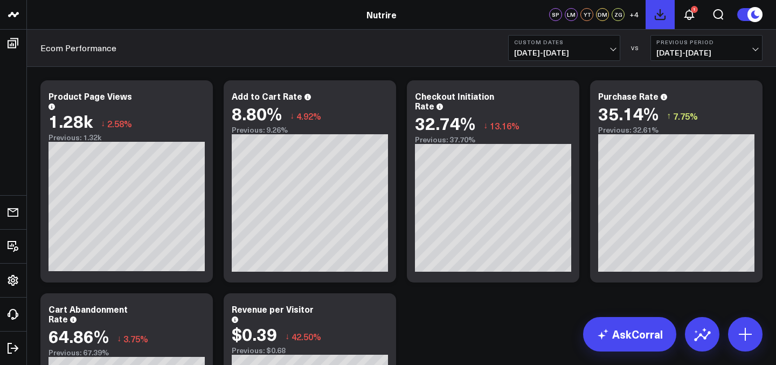 Image resolution: width=776 pixels, height=365 pixels. What do you see at coordinates (629, 334) in the screenshot?
I see `a: AskCorral` at bounding box center [629, 334].